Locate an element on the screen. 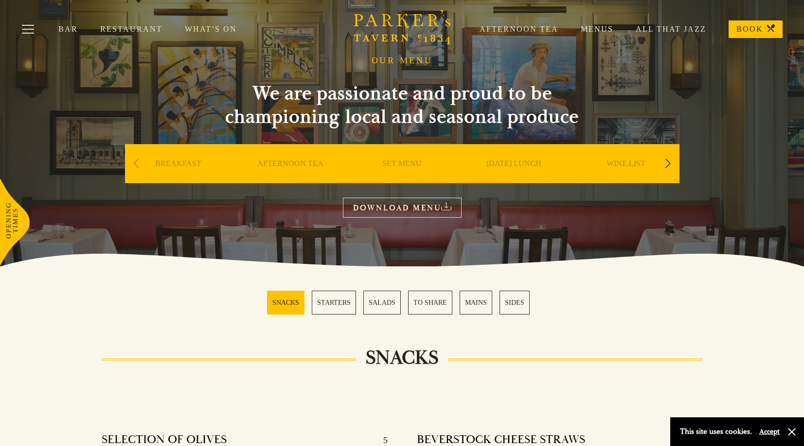  a: BREAKFAST is located at coordinates (178, 178).